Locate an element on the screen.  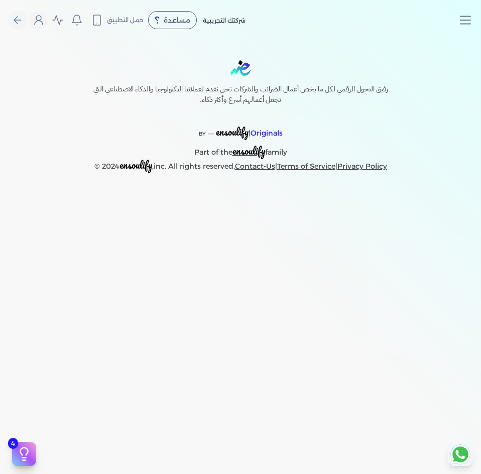
span: Originals is located at coordinates (266, 133).